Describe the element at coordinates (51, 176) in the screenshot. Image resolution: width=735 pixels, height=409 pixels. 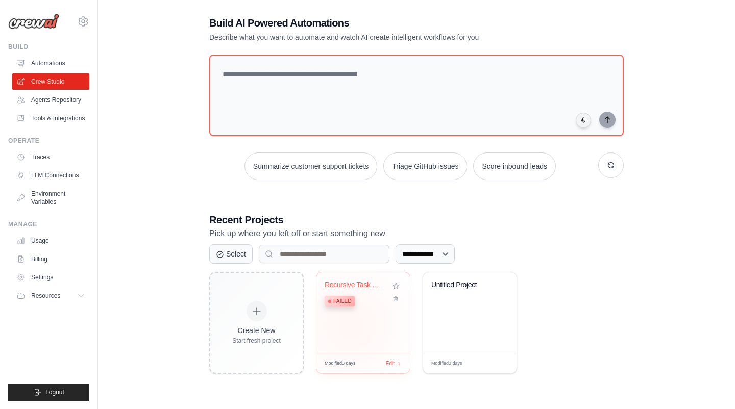
I see `a: LLM Connections` at that location.